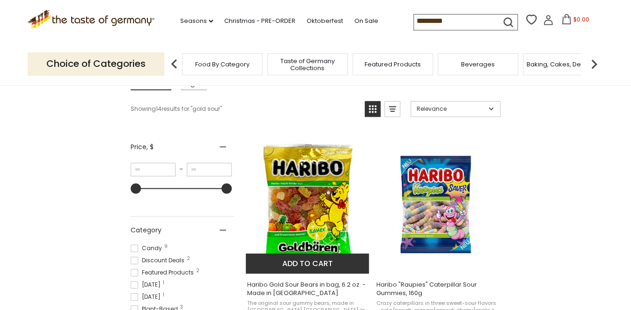 The image size is (631, 310). I want to click on a: Food By Category, so click(222, 64).